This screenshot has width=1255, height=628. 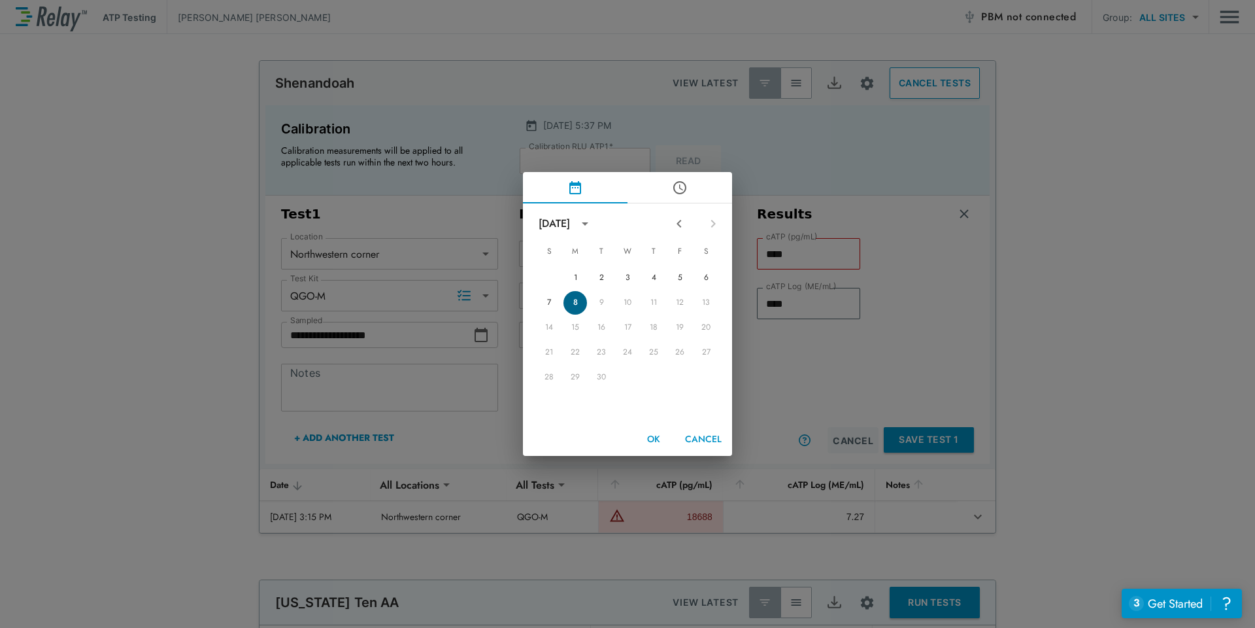 What do you see at coordinates (680, 278) in the screenshot?
I see `button: 5` at bounding box center [680, 278].